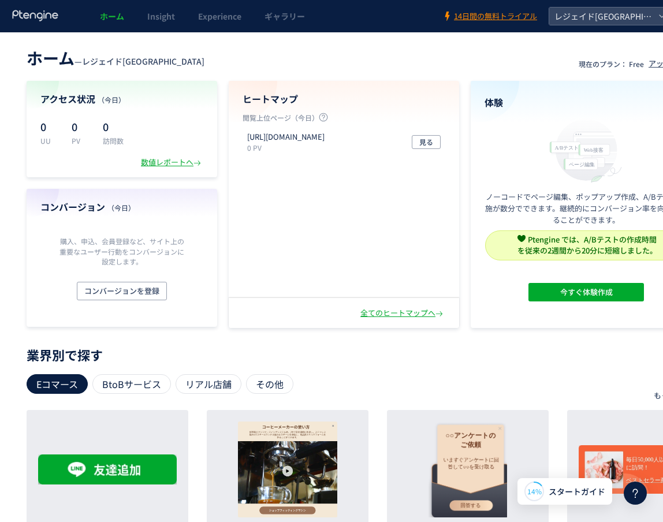 The width and height of the screenshot is (663, 522). I want to click on button: 今すぐ体験作成, so click(586, 292).